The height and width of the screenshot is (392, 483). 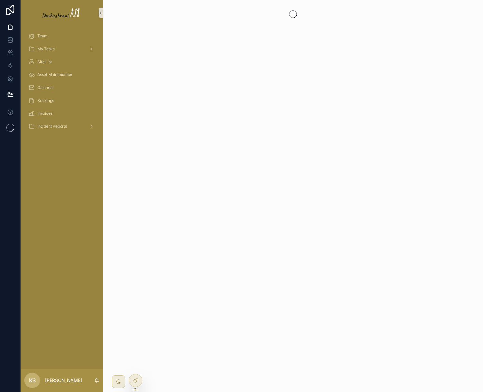 What do you see at coordinates (62, 13) in the screenshot?
I see `img: App logo` at bounding box center [62, 13].